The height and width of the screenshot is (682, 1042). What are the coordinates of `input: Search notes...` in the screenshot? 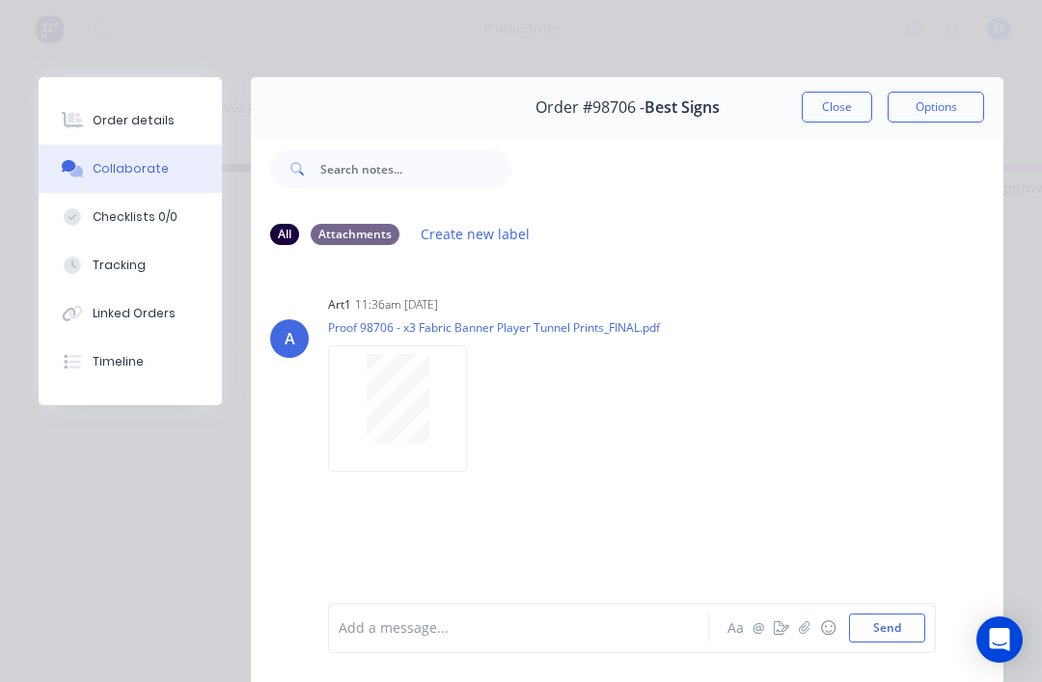 It's located at (416, 169).